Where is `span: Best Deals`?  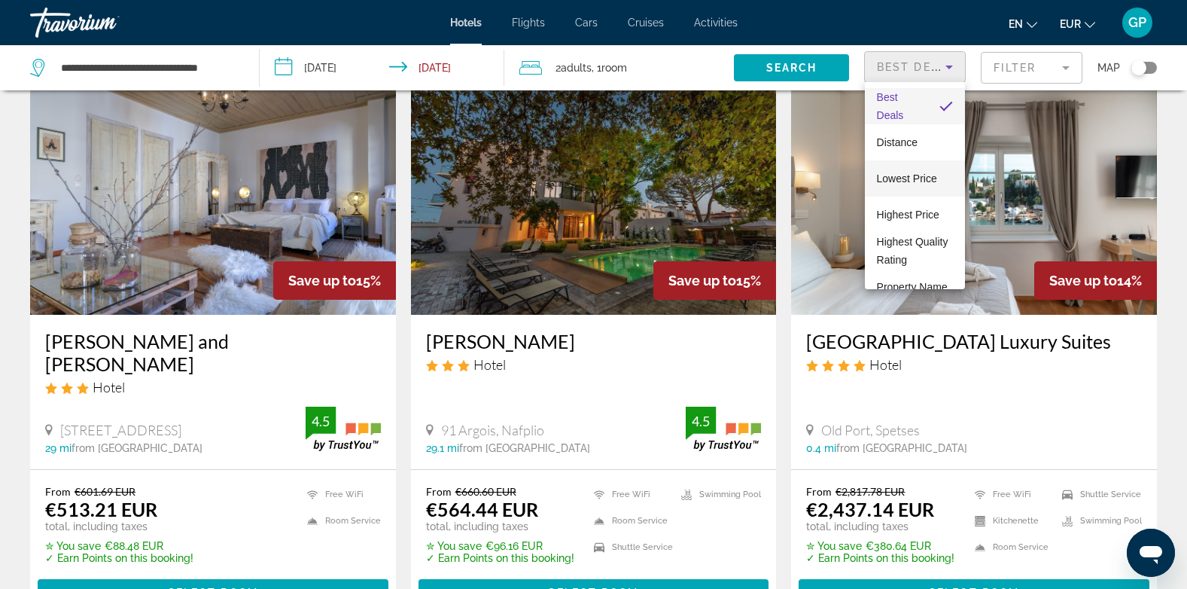 span: Best Deals is located at coordinates (890, 106).